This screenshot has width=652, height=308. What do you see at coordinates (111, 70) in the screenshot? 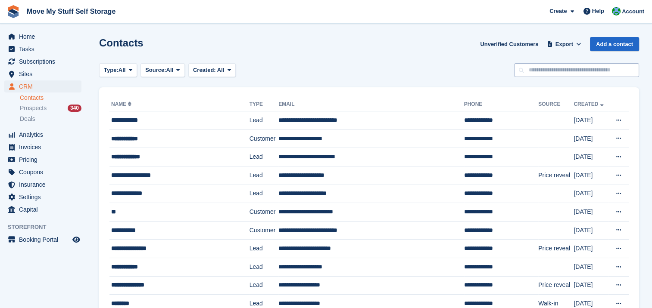
I see `span: Type:` at bounding box center [111, 70].